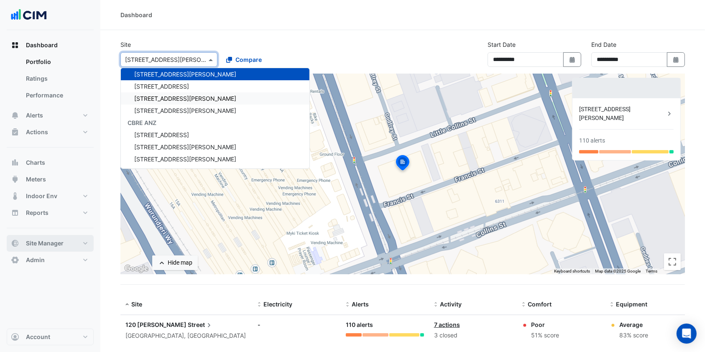 The height and width of the screenshot is (352, 705). What do you see at coordinates (137, 304) in the screenshot?
I see `span: Site` at bounding box center [137, 304].